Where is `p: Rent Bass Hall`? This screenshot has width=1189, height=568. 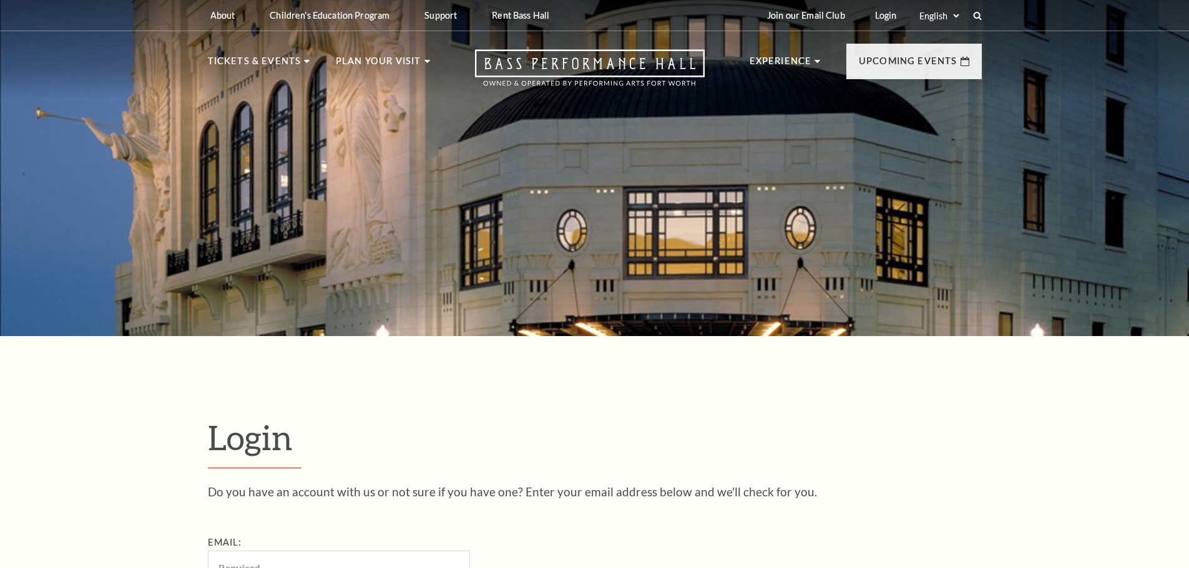
p: Rent Bass Hall is located at coordinates (520, 15).